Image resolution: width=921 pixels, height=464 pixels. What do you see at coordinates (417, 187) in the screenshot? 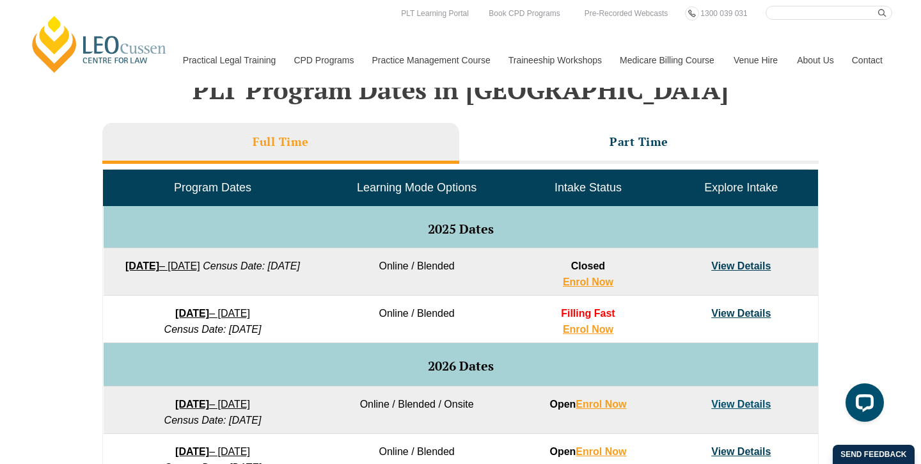
I see `span: Learning Mode Options` at bounding box center [417, 187].